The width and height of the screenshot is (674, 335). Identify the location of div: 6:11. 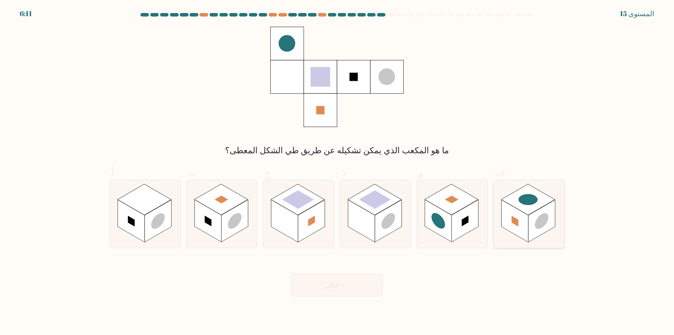
(26, 14).